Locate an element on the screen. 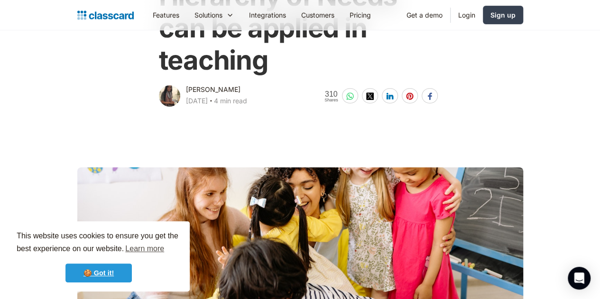 The width and height of the screenshot is (600, 299). img: pinterest-white sharing button is located at coordinates (410, 96).